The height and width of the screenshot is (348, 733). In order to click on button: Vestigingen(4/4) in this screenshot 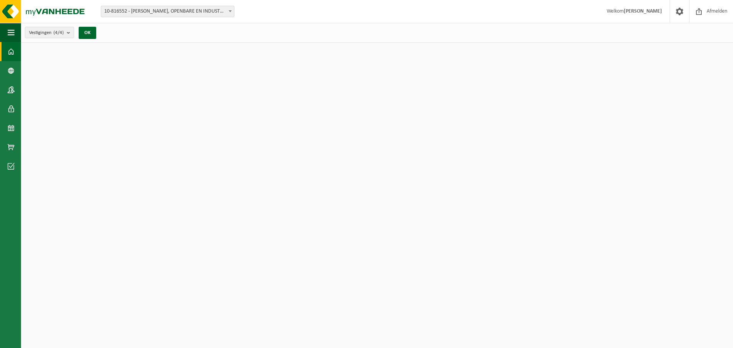, I will do `click(49, 32)`.